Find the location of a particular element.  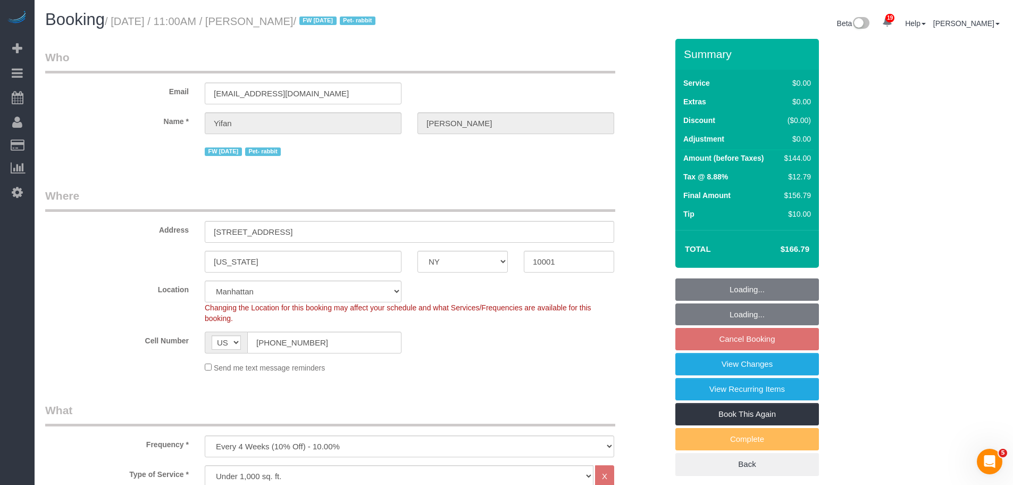

input: Cell Number is located at coordinates (324, 342).